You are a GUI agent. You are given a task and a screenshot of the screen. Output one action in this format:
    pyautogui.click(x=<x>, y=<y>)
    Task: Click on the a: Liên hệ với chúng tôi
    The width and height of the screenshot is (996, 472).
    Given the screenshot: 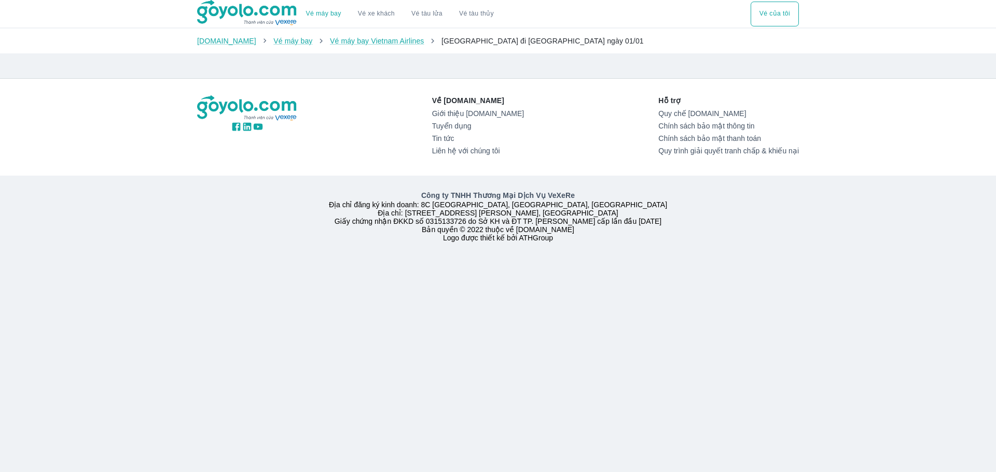 What is the action you would take?
    pyautogui.click(x=478, y=151)
    